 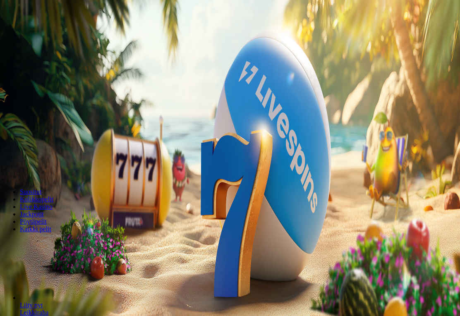 I want to click on span: Liity nyt, so click(x=31, y=305).